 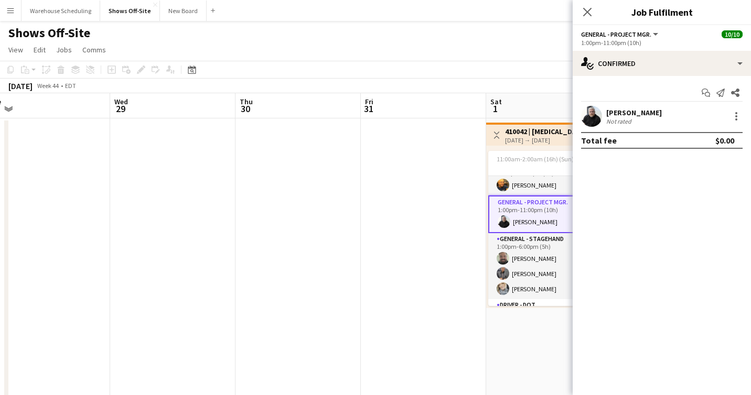 I want to click on div: $0.00, so click(x=725, y=141).